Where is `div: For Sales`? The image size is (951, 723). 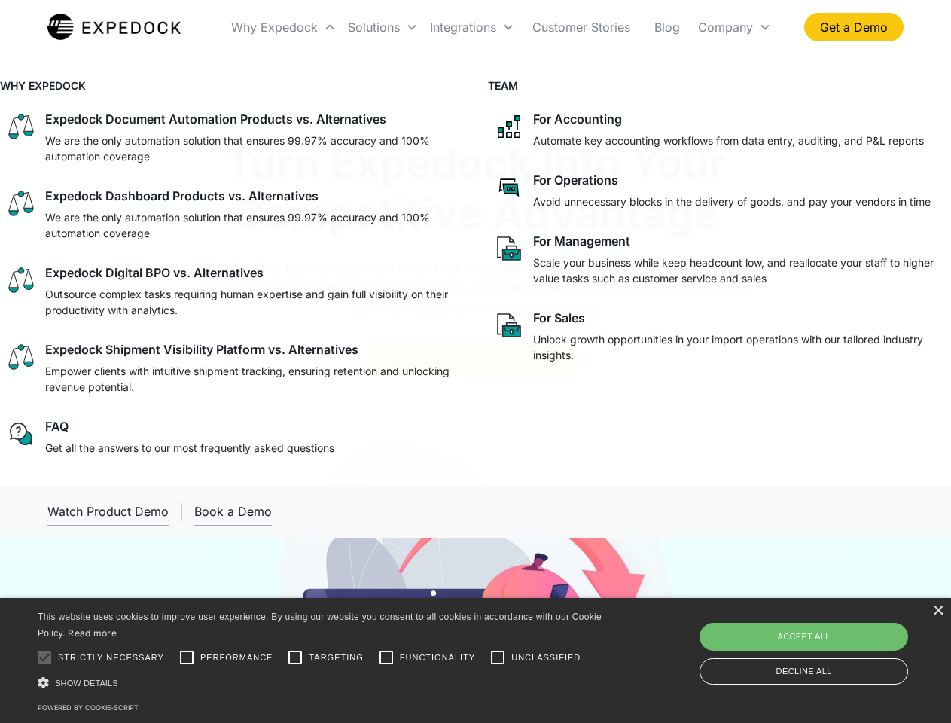 div: For Sales is located at coordinates (559, 318).